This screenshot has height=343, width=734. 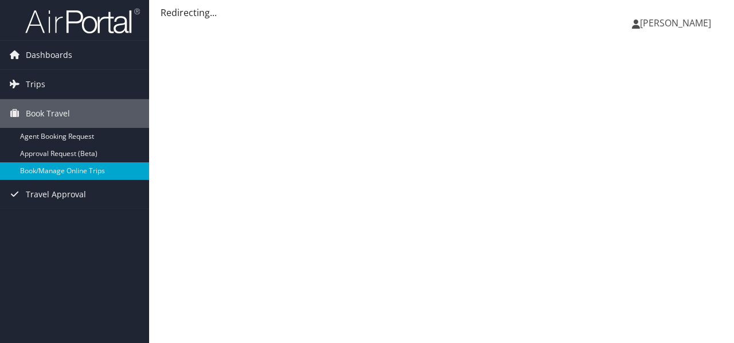 What do you see at coordinates (441, 13) in the screenshot?
I see `div: Redirecting...` at bounding box center [441, 13].